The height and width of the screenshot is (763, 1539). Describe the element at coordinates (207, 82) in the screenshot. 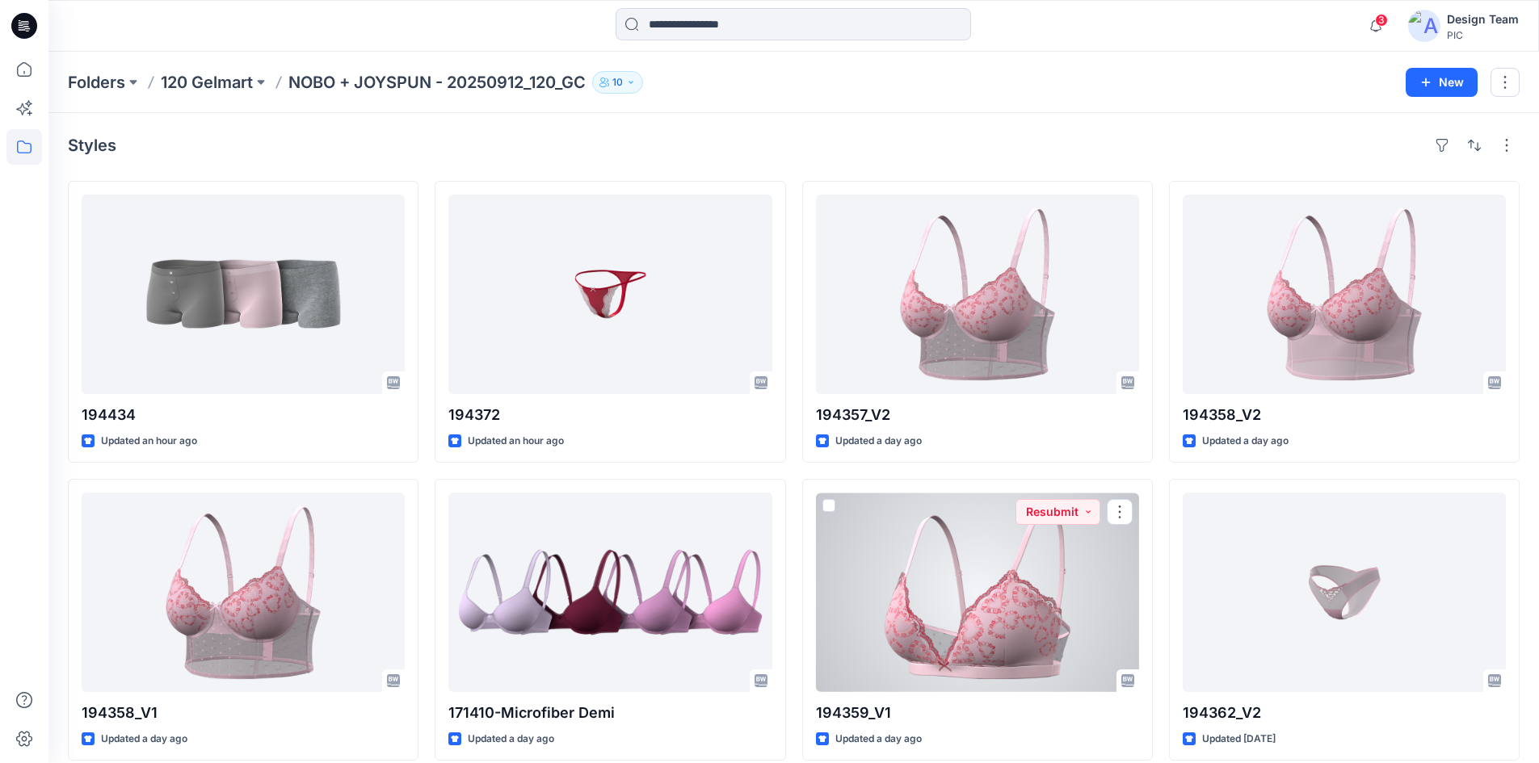

I see `a: 120 Gelmart` at that location.